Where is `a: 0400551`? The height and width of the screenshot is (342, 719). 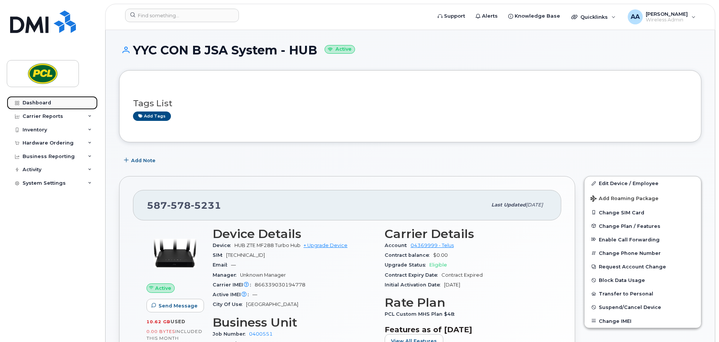 a: 0400551 is located at coordinates (261, 334).